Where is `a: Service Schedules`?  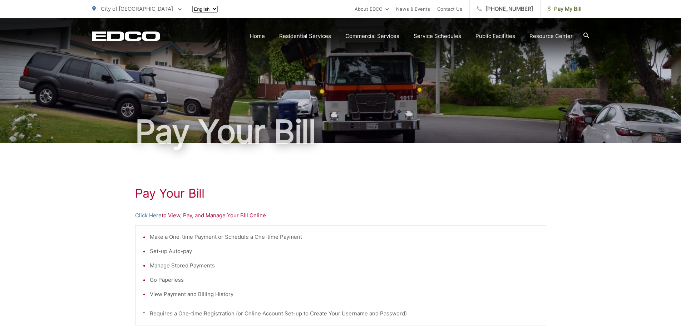
a: Service Schedules is located at coordinates (437, 36).